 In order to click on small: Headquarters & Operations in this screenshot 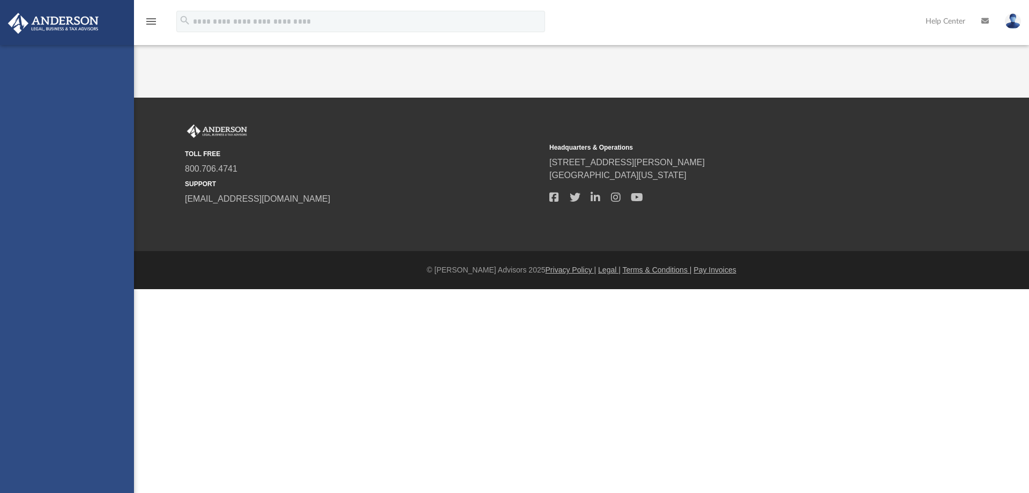, I will do `click(728, 147)`.